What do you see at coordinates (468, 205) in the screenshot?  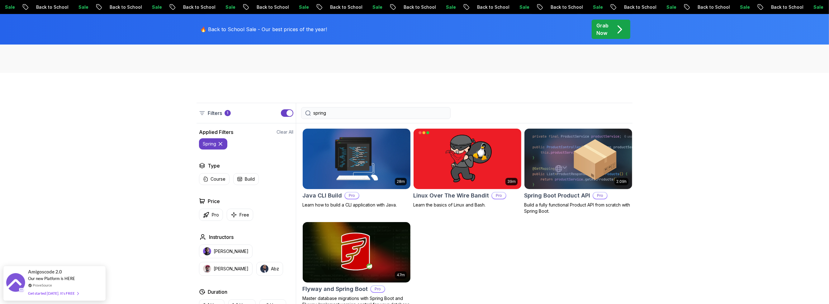 I see `p: Learn the basics of Linux and Bash.` at bounding box center [468, 205].